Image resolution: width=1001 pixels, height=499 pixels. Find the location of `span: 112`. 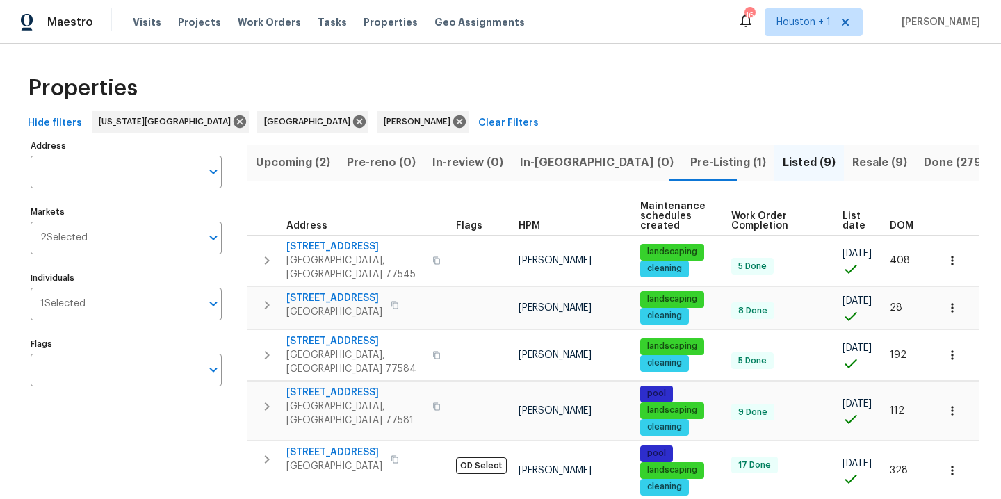

span: 112 is located at coordinates (897, 411).